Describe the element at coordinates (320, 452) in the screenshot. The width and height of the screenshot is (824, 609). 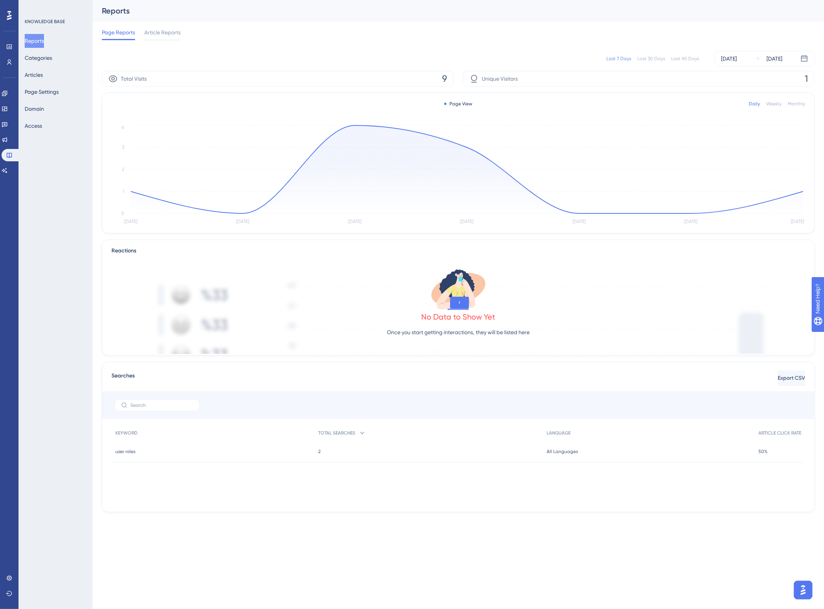
I see `span: 2` at that location.